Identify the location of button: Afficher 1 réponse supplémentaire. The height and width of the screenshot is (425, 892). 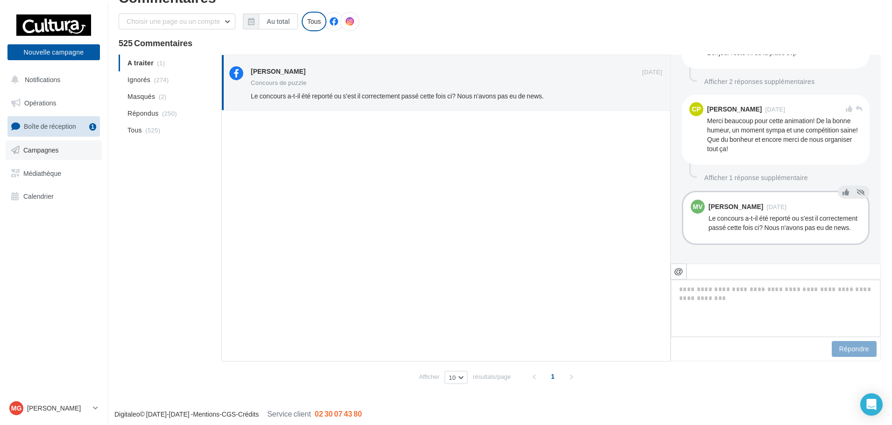
(756, 178).